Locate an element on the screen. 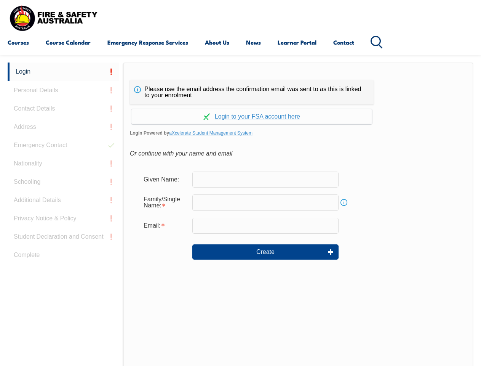  a: News is located at coordinates (253, 42).